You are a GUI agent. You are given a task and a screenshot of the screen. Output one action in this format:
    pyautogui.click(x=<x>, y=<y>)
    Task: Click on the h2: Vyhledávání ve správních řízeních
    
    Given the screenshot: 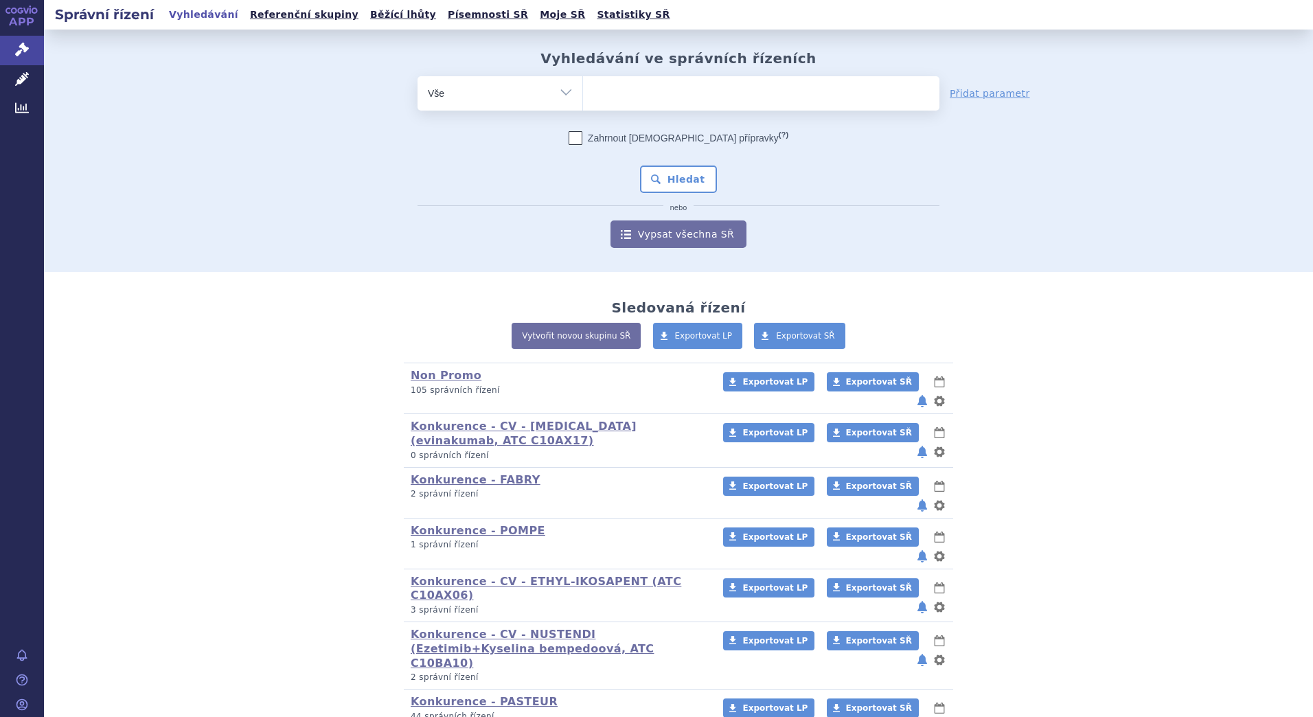 What is the action you would take?
    pyautogui.click(x=678, y=58)
    